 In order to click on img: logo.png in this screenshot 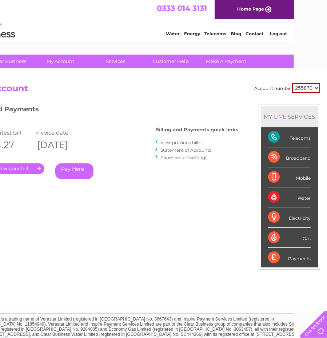, I will do `click(30, 30)`.